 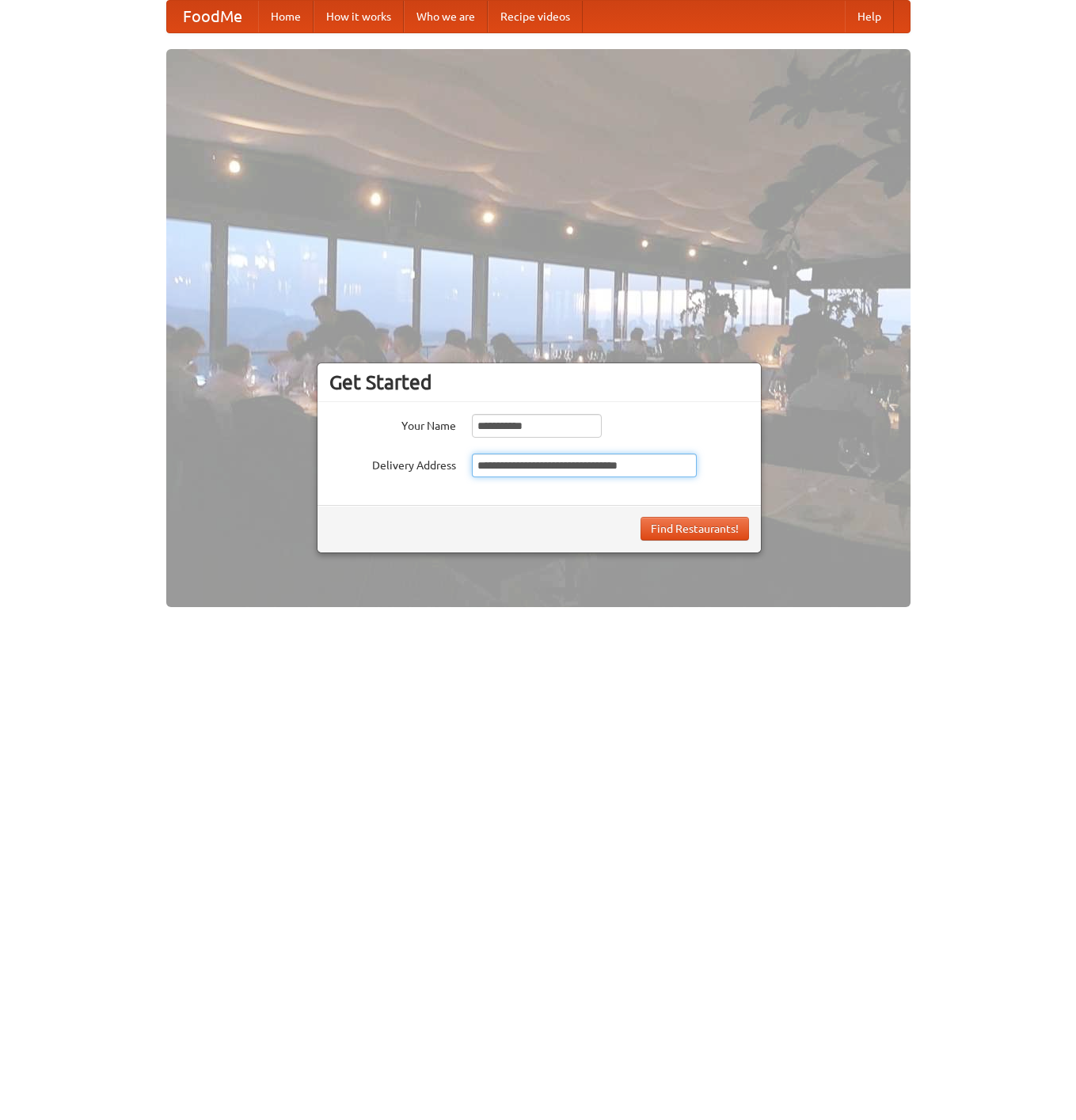 I want to click on a: FoodMe, so click(x=212, y=16).